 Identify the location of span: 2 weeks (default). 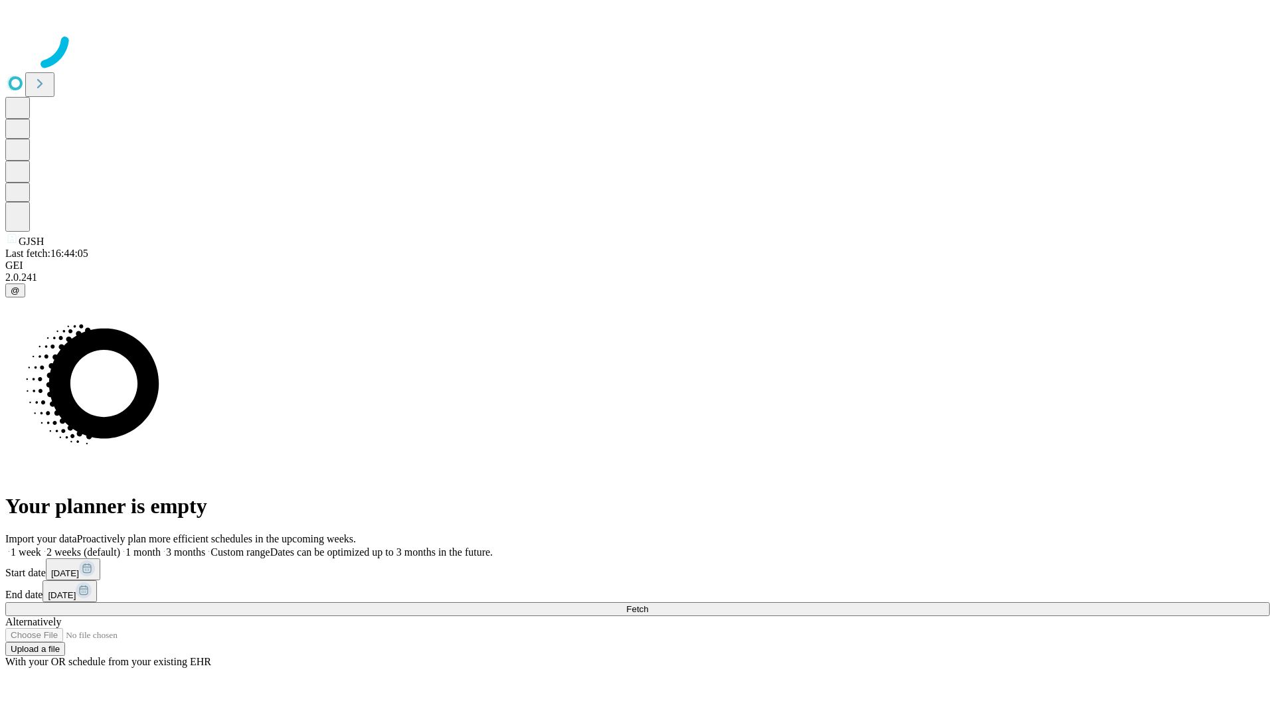
(83, 552).